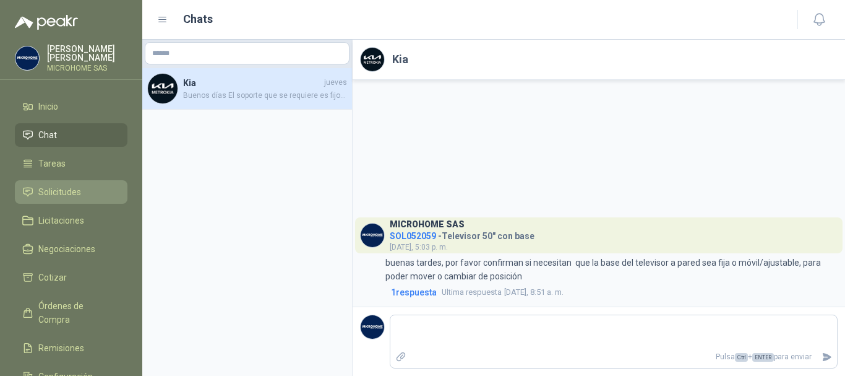 Image resolution: width=845 pixels, height=376 pixels. What do you see at coordinates (414, 292) in the screenshot?
I see `span: 1 respuesta` at bounding box center [414, 292].